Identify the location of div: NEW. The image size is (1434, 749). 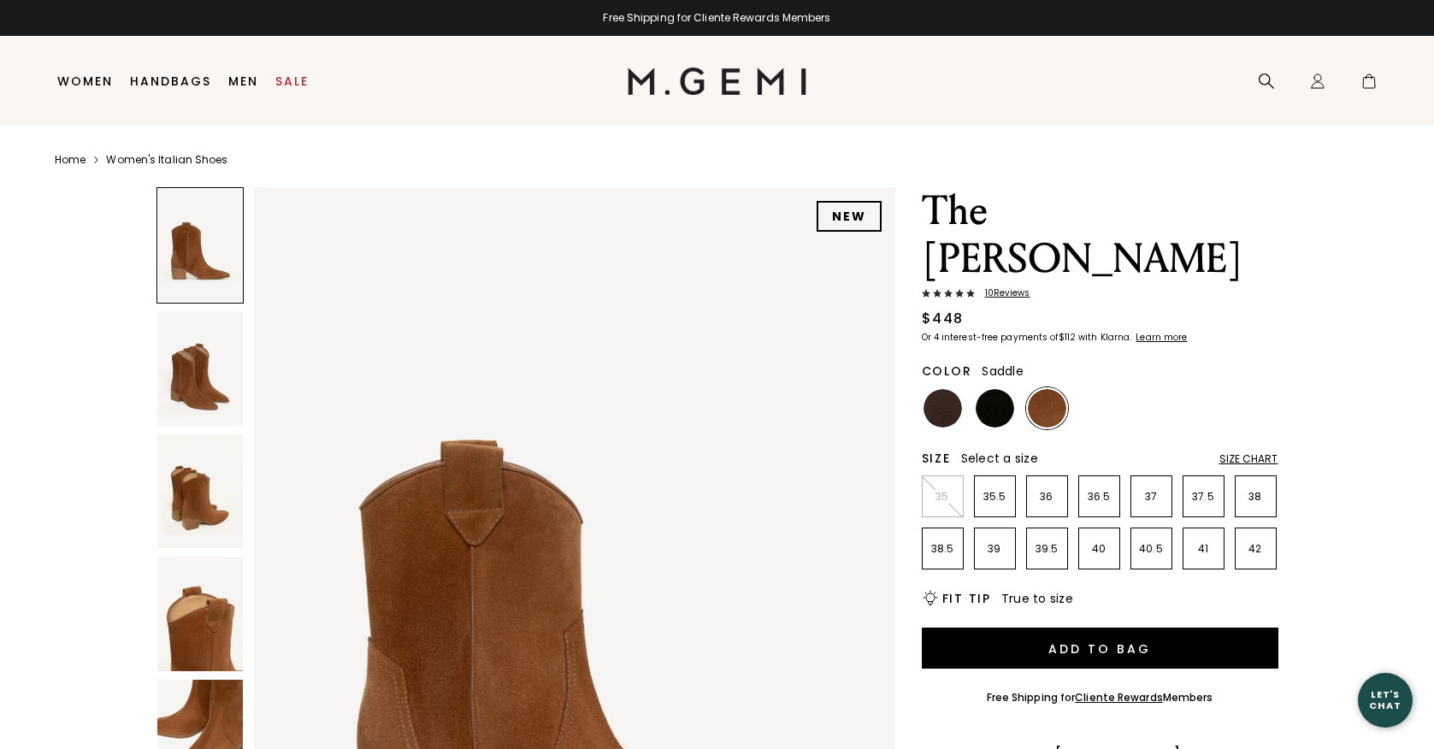
(849, 216).